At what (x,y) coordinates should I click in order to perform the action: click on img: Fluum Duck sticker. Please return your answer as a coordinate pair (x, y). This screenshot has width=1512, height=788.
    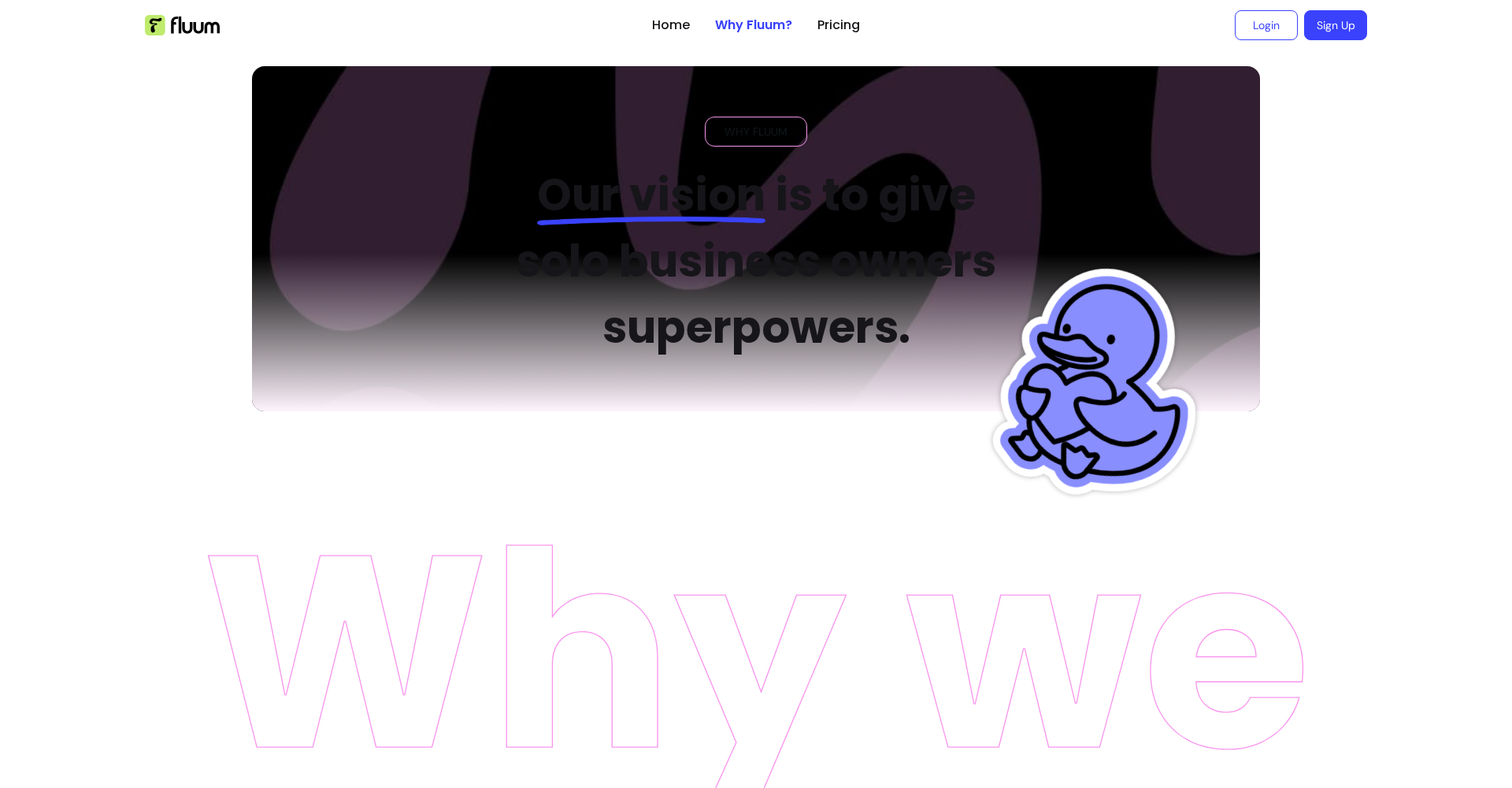
    Looking at the image, I should click on (1103, 384).